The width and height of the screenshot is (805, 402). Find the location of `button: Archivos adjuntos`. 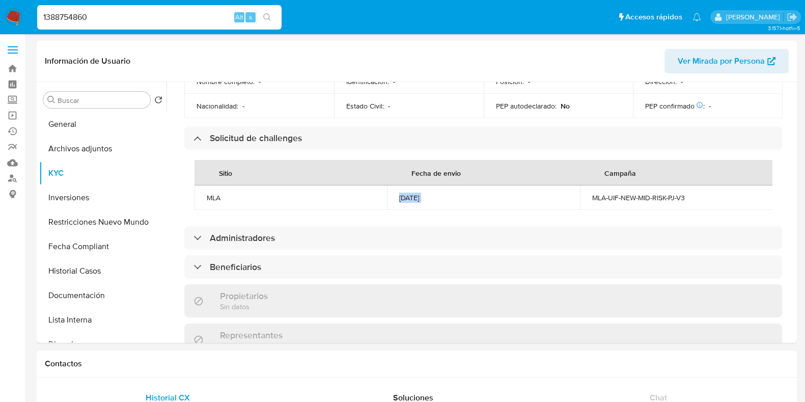

button: Archivos adjuntos is located at coordinates (103, 149).